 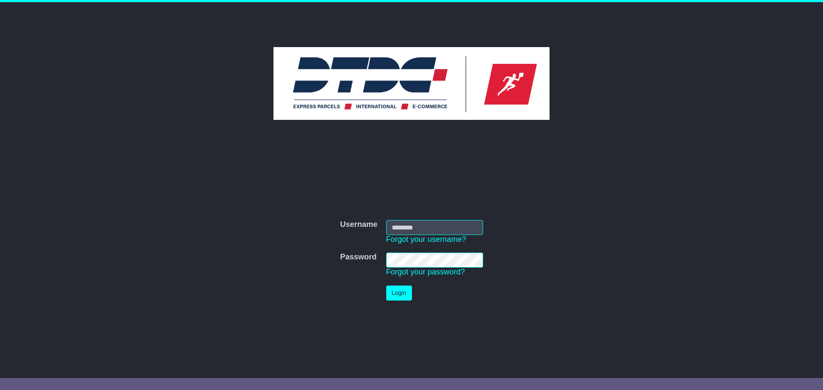 I want to click on img: DTDC Australia, so click(x=411, y=84).